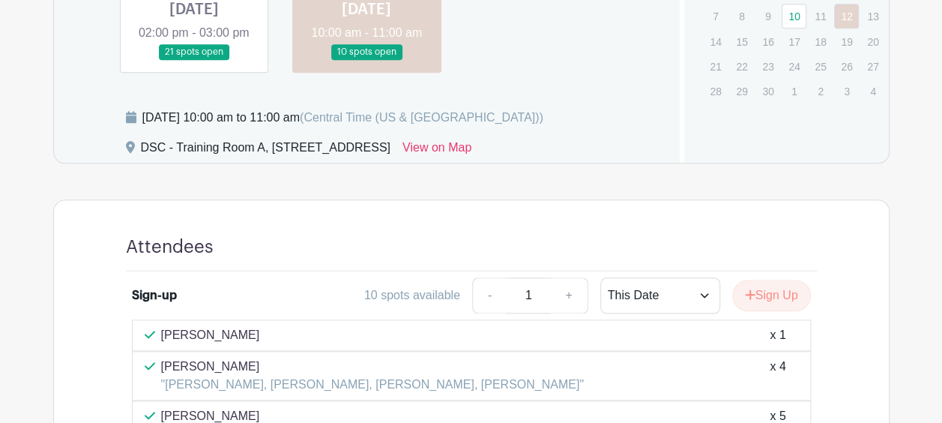 The width and height of the screenshot is (942, 423). What do you see at coordinates (846, 41) in the screenshot?
I see `p: 19` at bounding box center [846, 41].